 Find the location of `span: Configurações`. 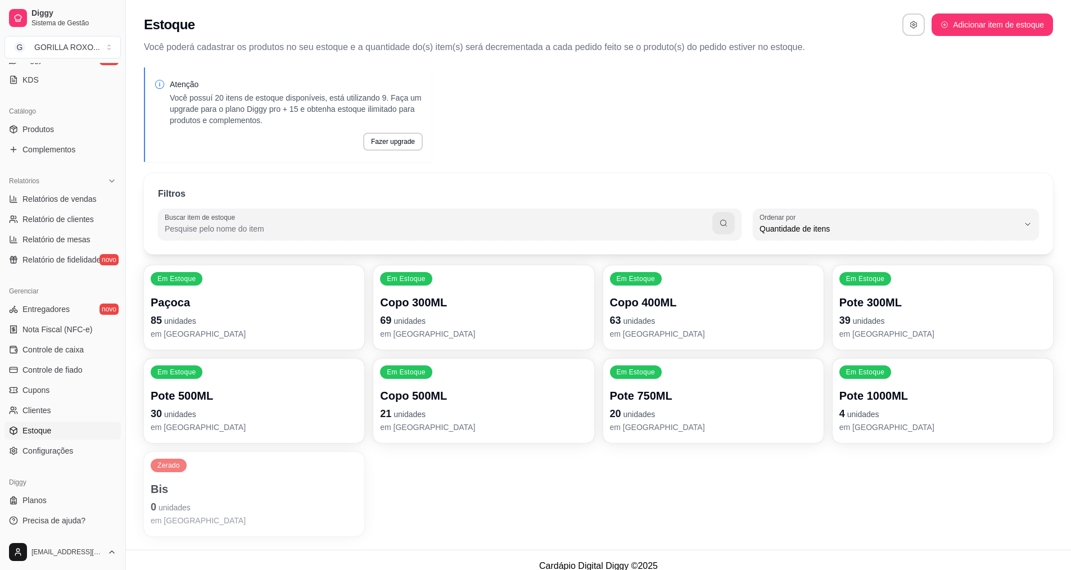

span: Configurações is located at coordinates (48, 451).